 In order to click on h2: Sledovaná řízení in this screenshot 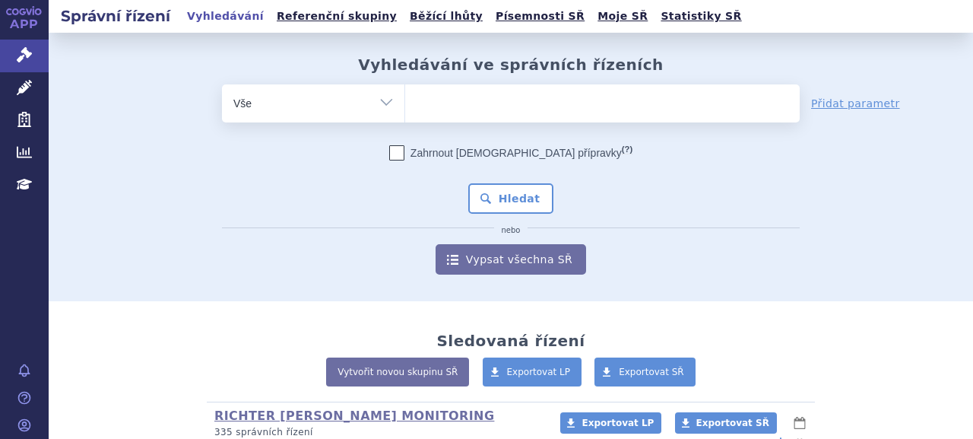, I will do `click(510, 341)`.